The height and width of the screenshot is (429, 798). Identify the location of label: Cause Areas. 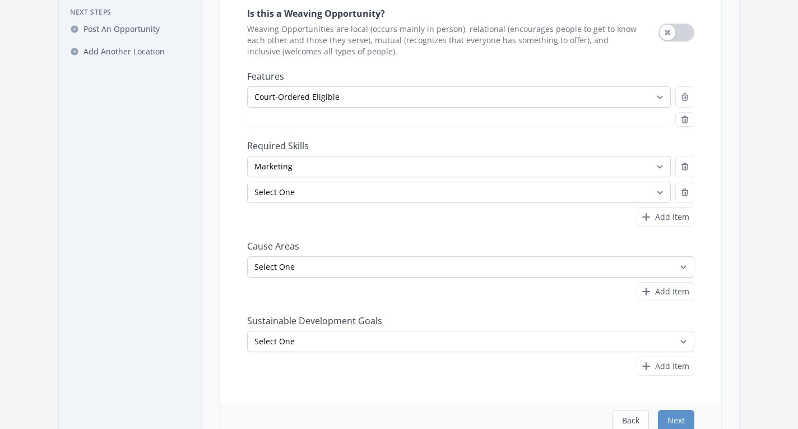
(471, 246).